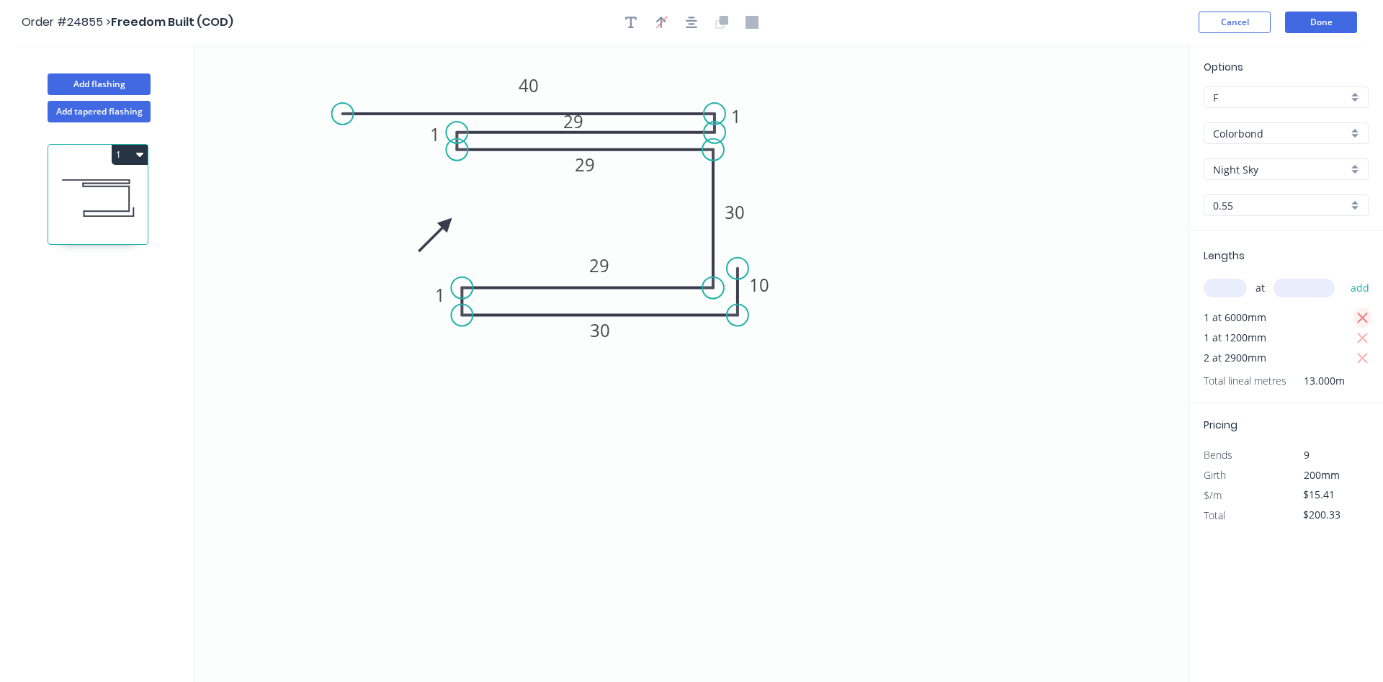 The height and width of the screenshot is (682, 1383). I want to click on svg: 0, so click(691, 363).